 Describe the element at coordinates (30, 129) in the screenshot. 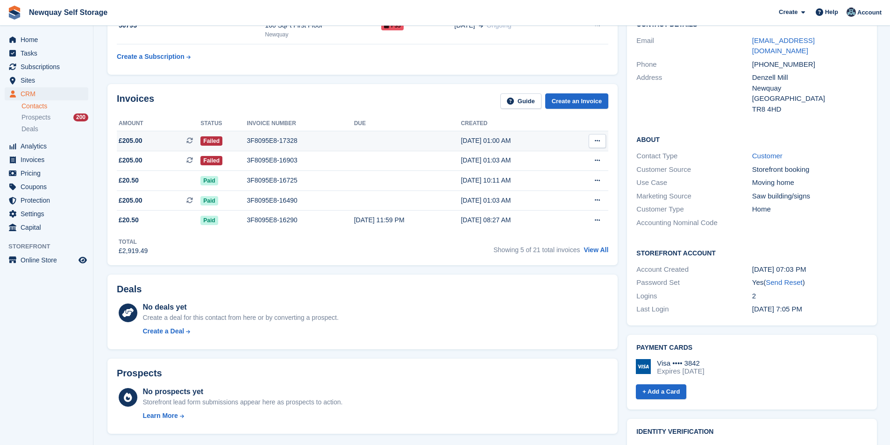

I see `span: Deals` at that location.